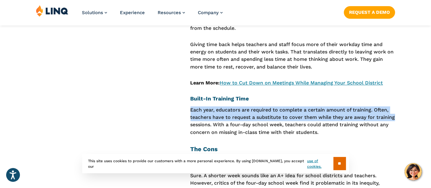  What do you see at coordinates (204, 149) in the screenshot?
I see `strong: The Cons` at bounding box center [204, 149].